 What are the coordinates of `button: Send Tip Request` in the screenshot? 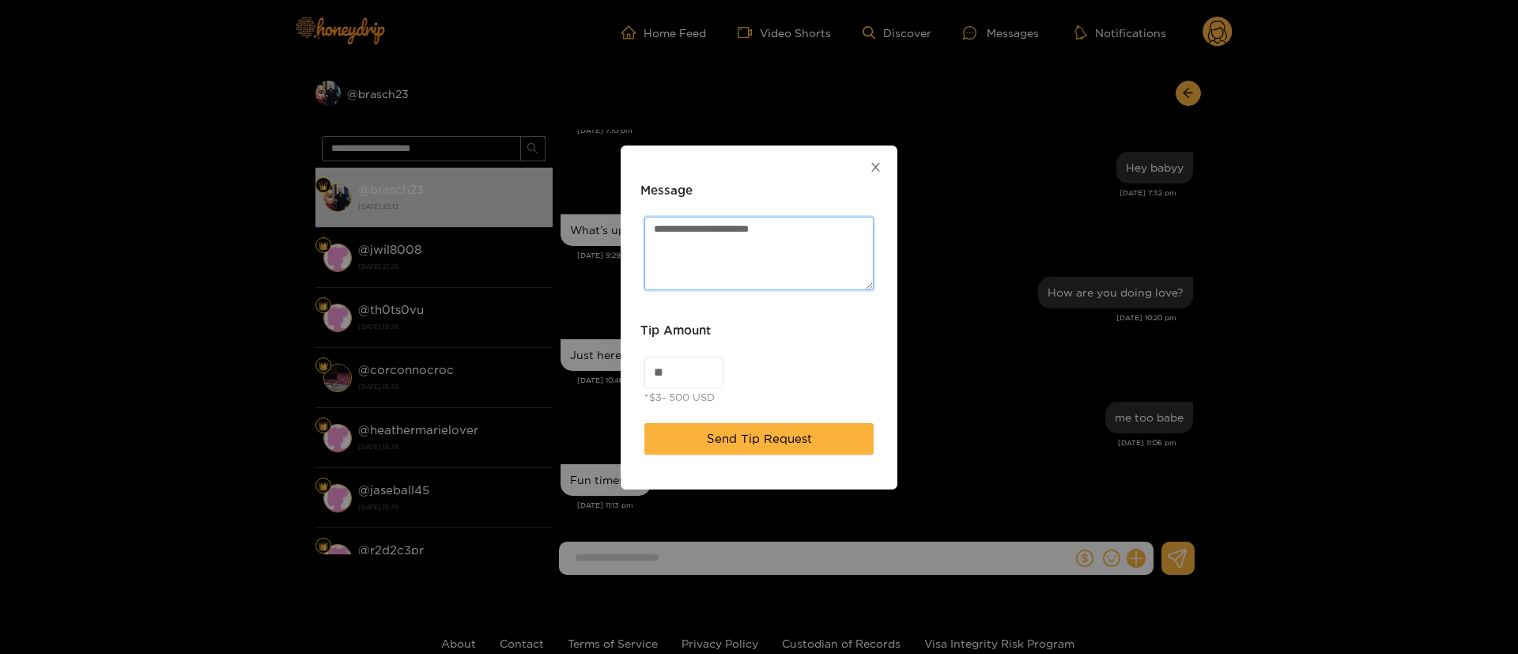 It's located at (759, 439).